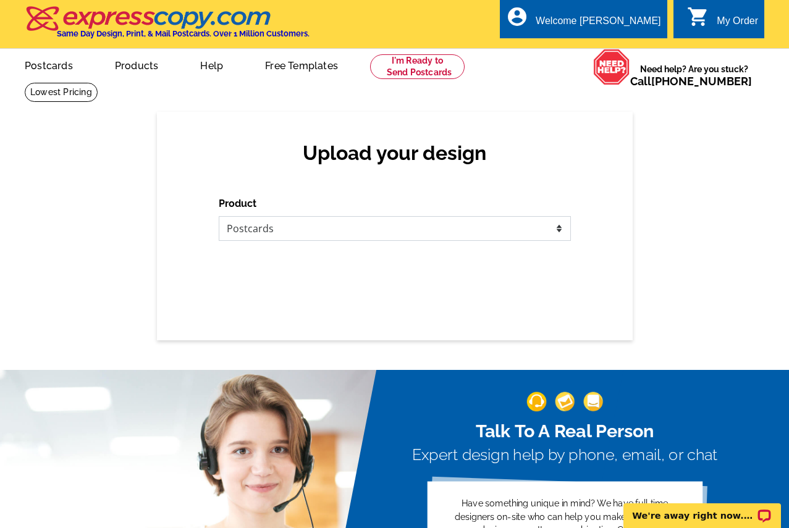  What do you see at coordinates (517, 17) in the screenshot?
I see `i: account_circle` at bounding box center [517, 17].